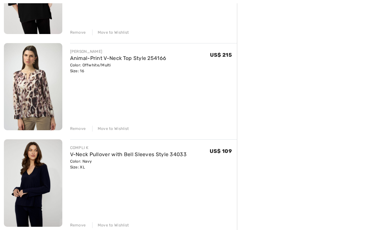 The width and height of the screenshot is (383, 230). I want to click on a: Animal-Print V-Neck Top Style 254166, so click(118, 58).